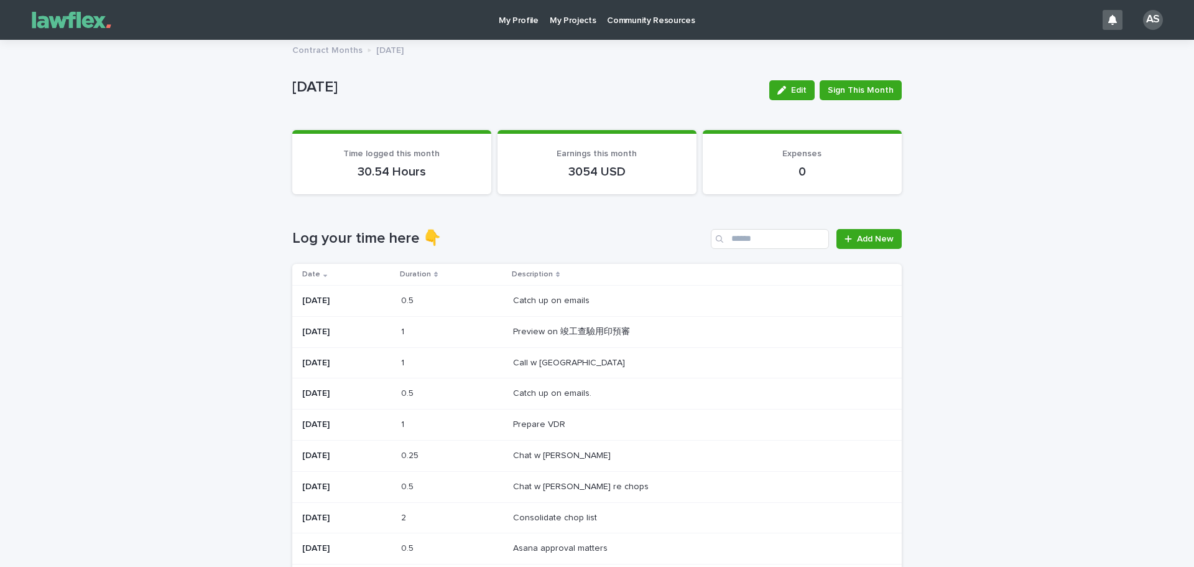 Image resolution: width=1194 pixels, height=567 pixels. Describe the element at coordinates (802, 154) in the screenshot. I see `span: Expenses` at that location.